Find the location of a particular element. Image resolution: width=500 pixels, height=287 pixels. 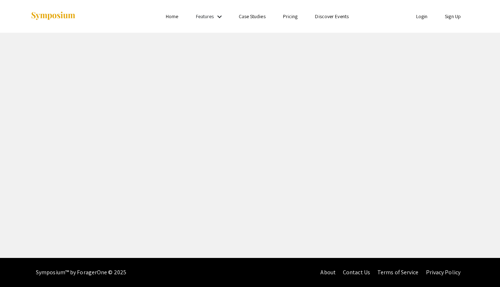

div: Symposium™ by ForagerOne © 2025 is located at coordinates (81, 272).